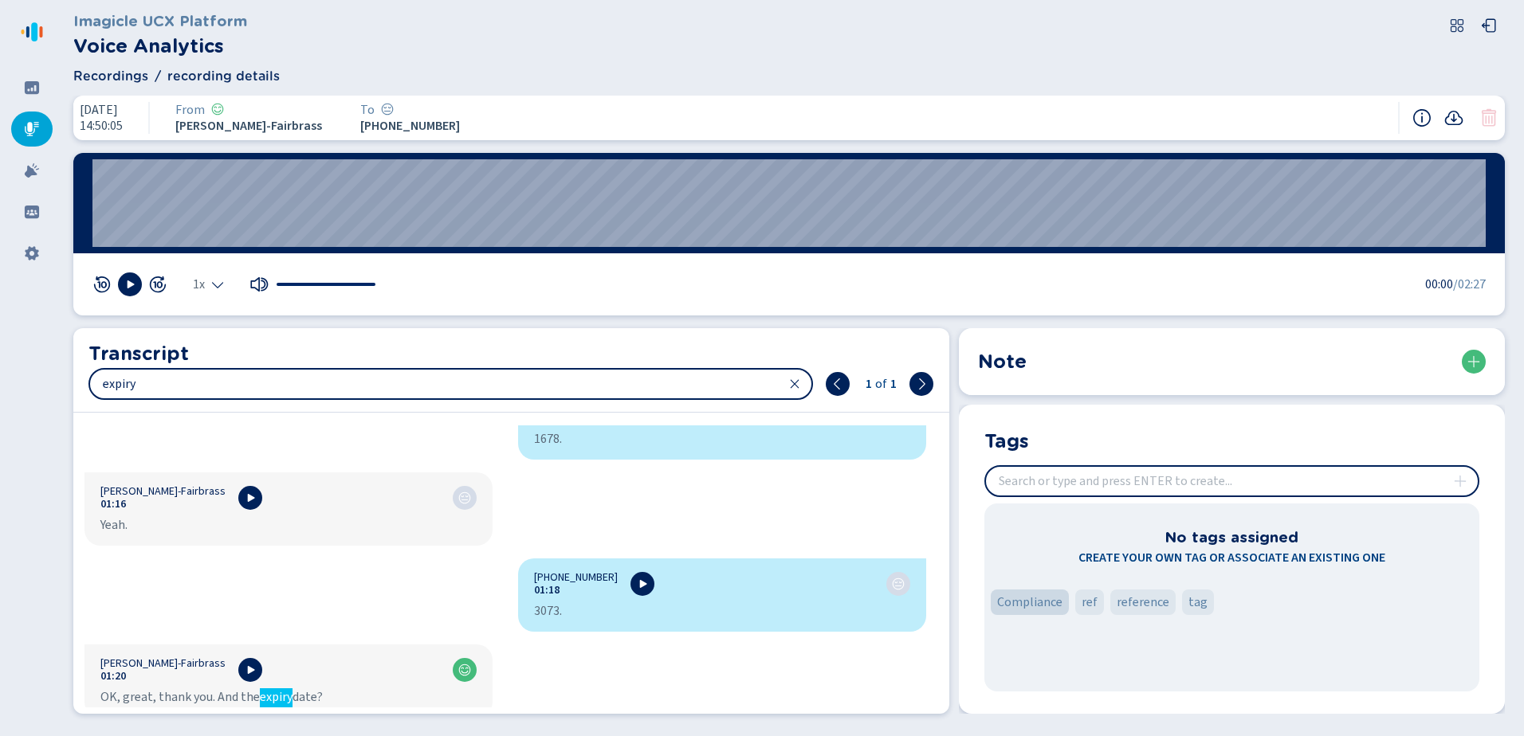 The height and width of the screenshot is (736, 1524). What do you see at coordinates (102, 284) in the screenshot?
I see `button: skip 10 sec rev [Hotkey: arrow-left]` at bounding box center [102, 284].